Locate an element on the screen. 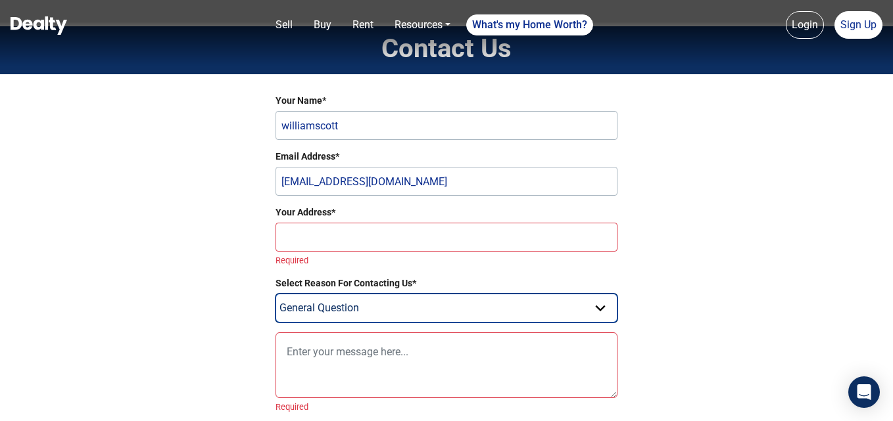 This screenshot has width=893, height=421. label: Your Address* is located at coordinates (446, 212).